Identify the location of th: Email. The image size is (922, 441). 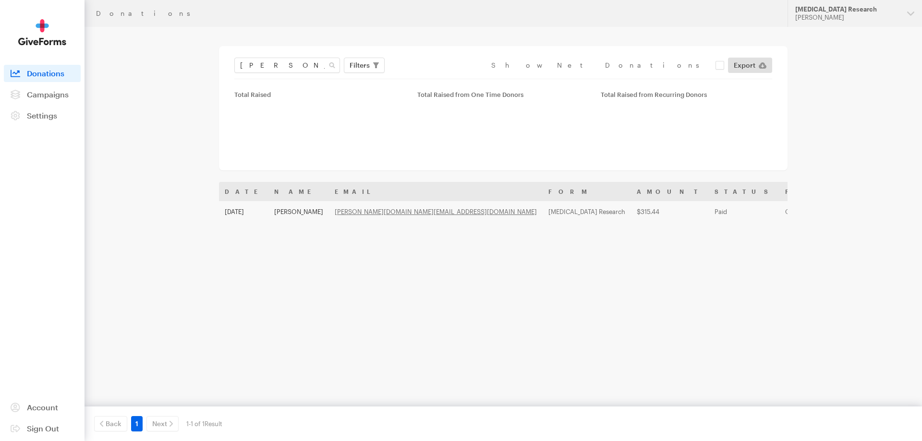
(435, 192).